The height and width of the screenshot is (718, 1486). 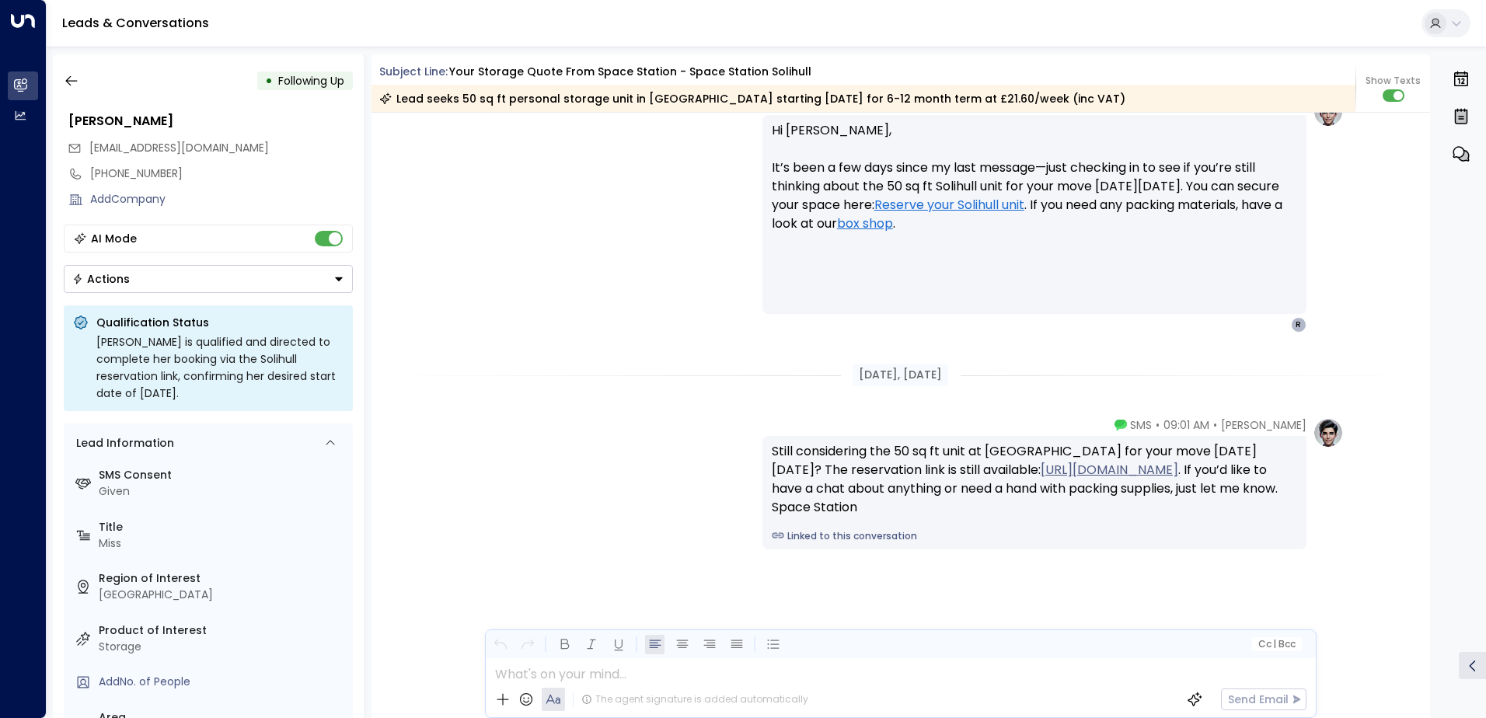 I want to click on span: Following Up, so click(x=311, y=81).